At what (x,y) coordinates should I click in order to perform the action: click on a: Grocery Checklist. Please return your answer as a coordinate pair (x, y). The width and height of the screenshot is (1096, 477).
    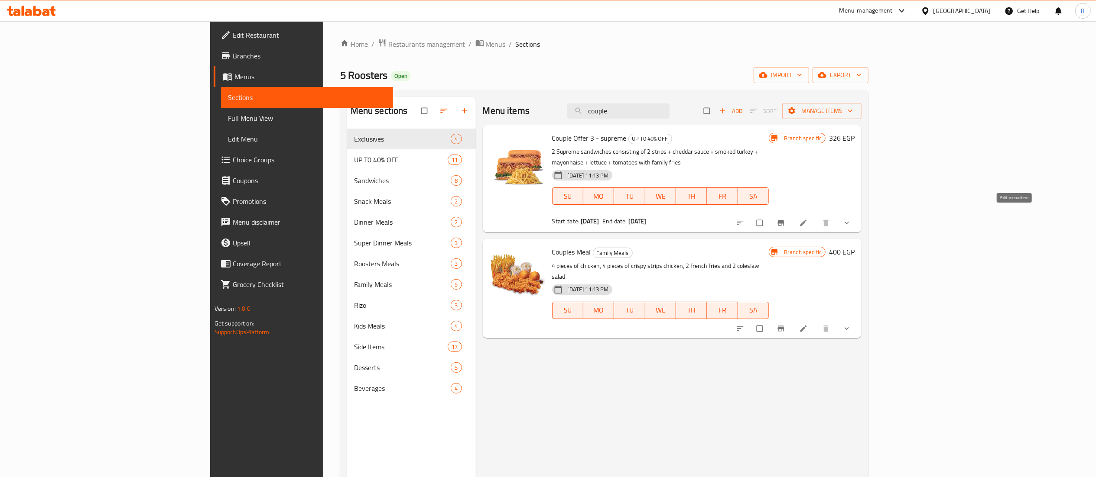
    Looking at the image, I should click on (303, 285).